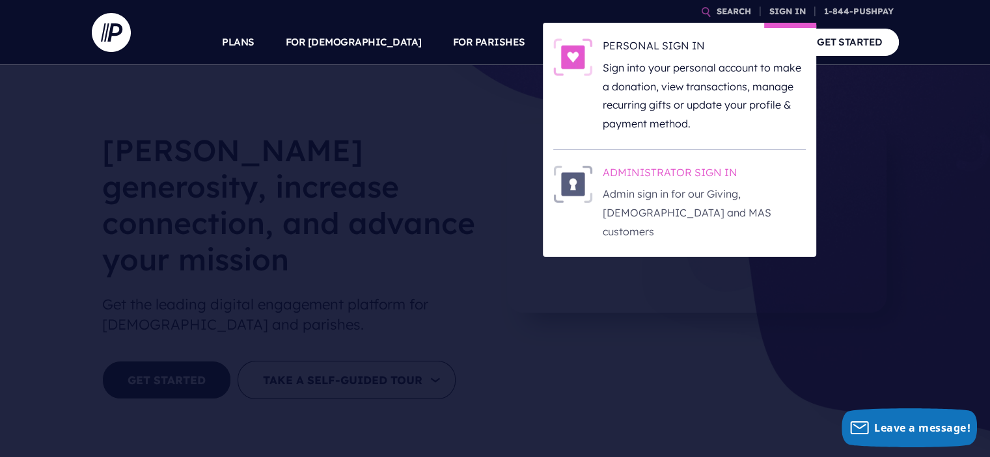 The width and height of the screenshot is (990, 457). What do you see at coordinates (704, 48) in the screenshot?
I see `h6: PERSONAL SIGN IN` at bounding box center [704, 48].